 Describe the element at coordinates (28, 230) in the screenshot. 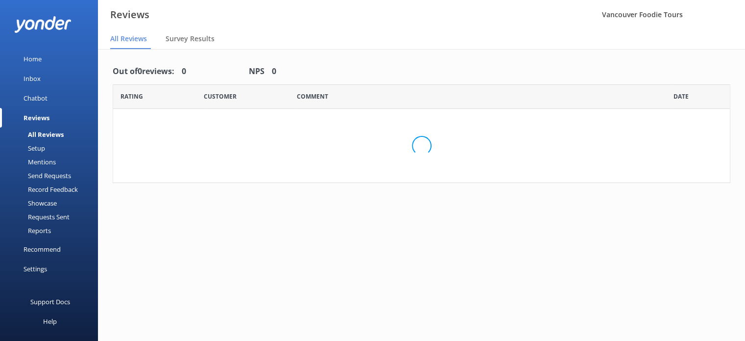

I see `div: Reports` at that location.